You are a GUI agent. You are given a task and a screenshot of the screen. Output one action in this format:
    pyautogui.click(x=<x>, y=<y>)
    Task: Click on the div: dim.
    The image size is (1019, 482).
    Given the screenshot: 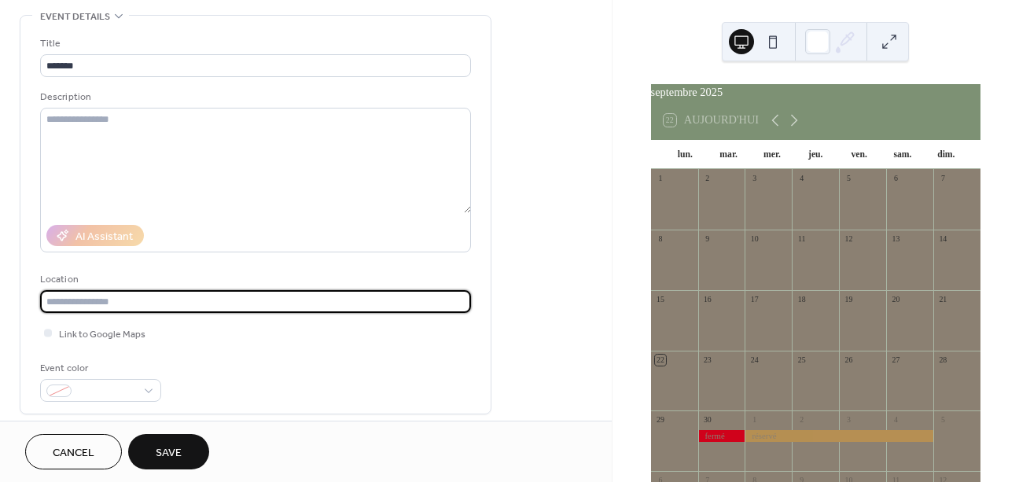 What is the action you would take?
    pyautogui.click(x=946, y=155)
    